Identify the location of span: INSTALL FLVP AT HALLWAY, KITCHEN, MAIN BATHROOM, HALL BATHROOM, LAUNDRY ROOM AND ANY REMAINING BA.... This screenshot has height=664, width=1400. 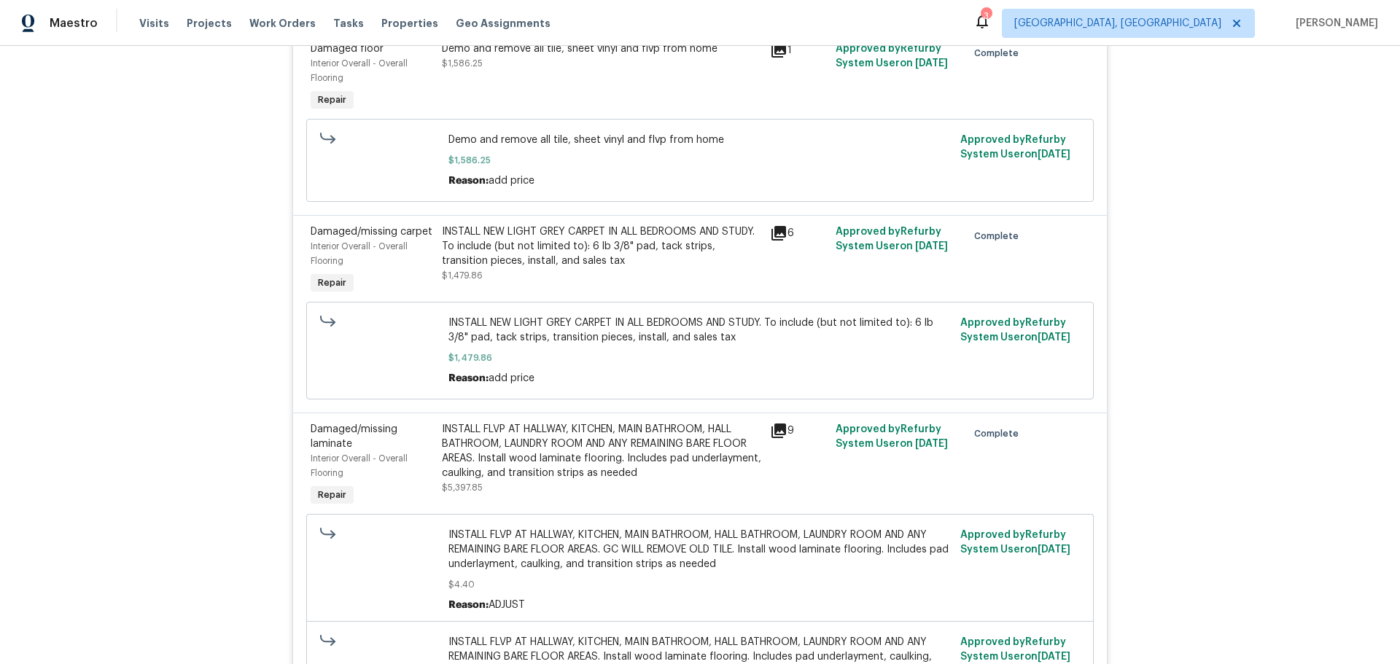
(700, 550).